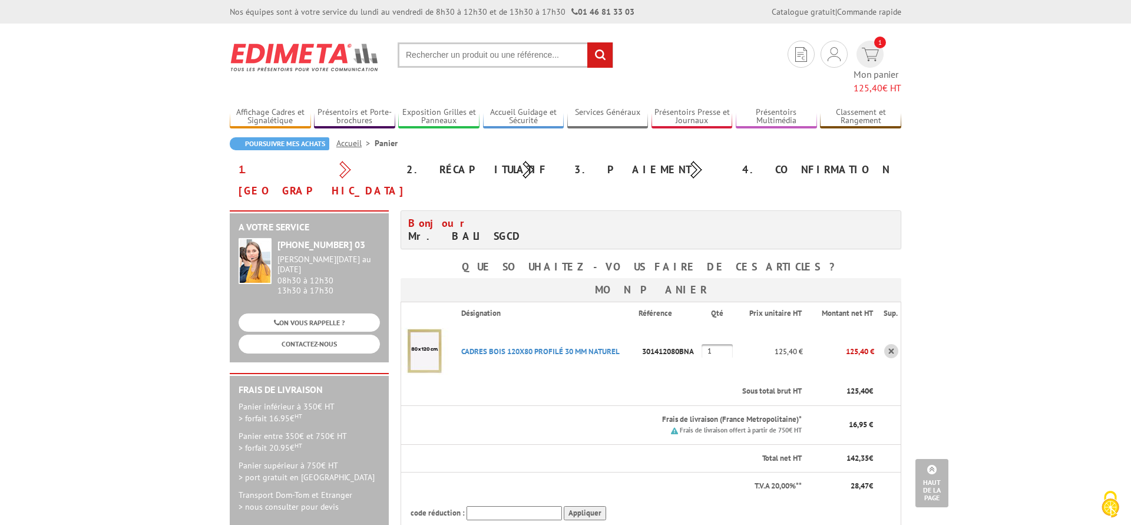 The width and height of the screenshot is (1131, 525). Describe the element at coordinates (309, 501) in the screenshot. I see `p: Transport Dom-Tom et Etranger` at that location.